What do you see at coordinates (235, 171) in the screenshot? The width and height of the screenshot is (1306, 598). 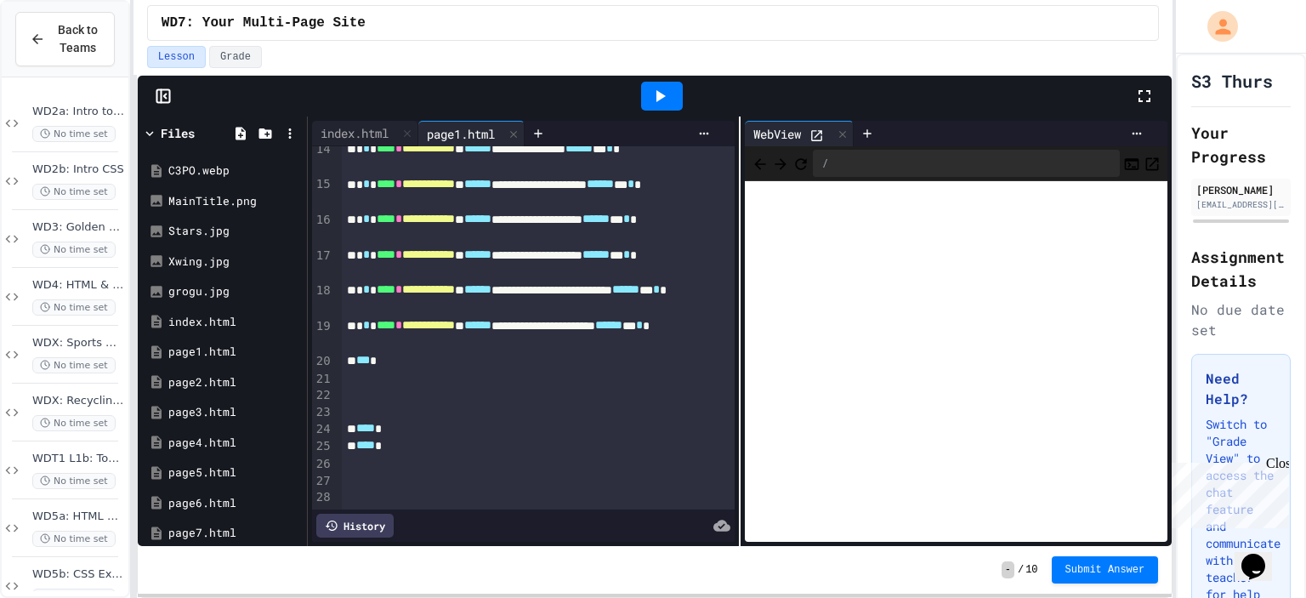 I see `div: C3PO.webp` at bounding box center [235, 171].